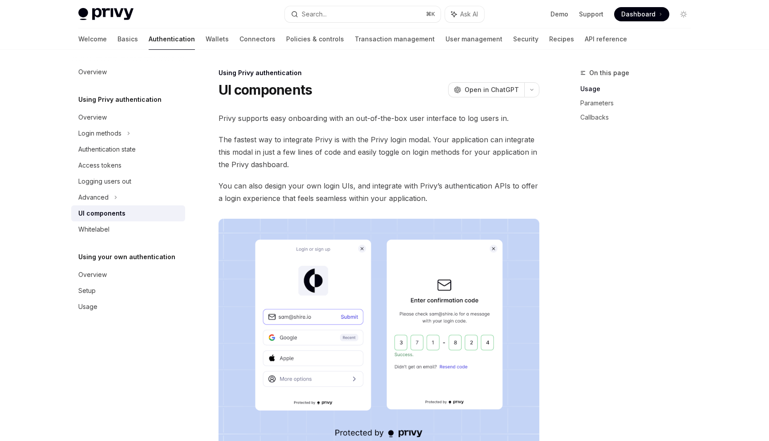 This screenshot has height=441, width=769. Describe the element at coordinates (87, 291) in the screenshot. I see `div: Setup` at that location.